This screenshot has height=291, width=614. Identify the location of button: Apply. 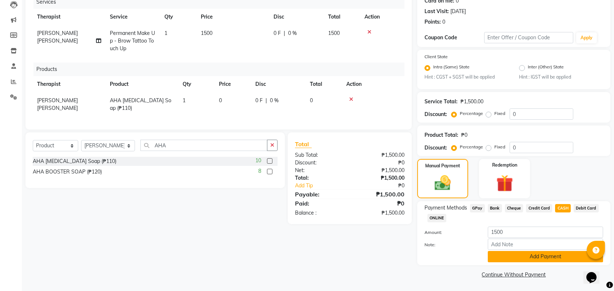
(586, 38).